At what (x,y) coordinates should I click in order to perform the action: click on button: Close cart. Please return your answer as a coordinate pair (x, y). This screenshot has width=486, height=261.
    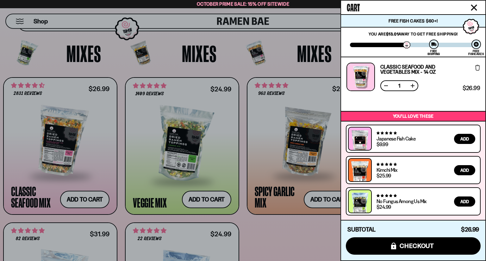
    Looking at the image, I should click on (474, 8).